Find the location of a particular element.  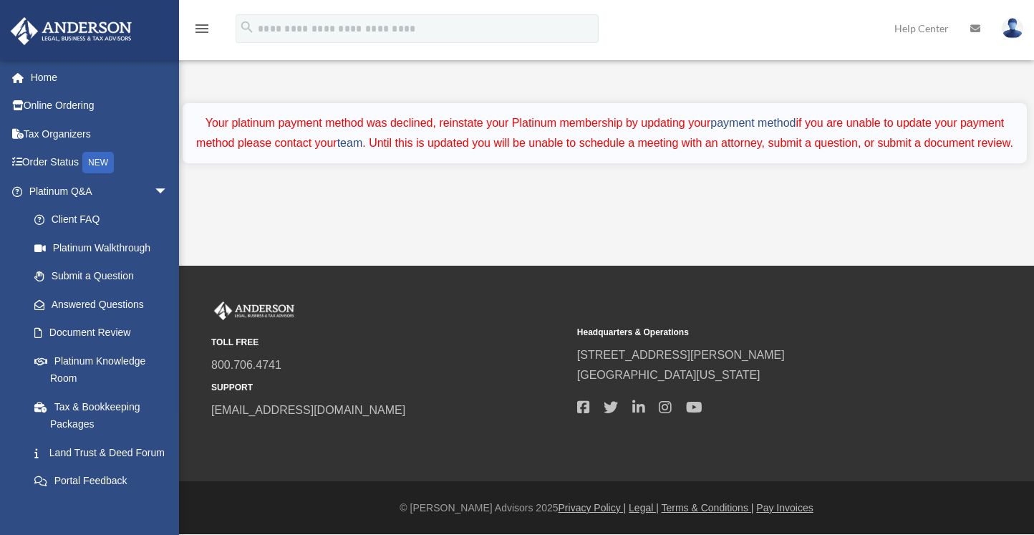

a: Online Ordering is located at coordinates (100, 106).